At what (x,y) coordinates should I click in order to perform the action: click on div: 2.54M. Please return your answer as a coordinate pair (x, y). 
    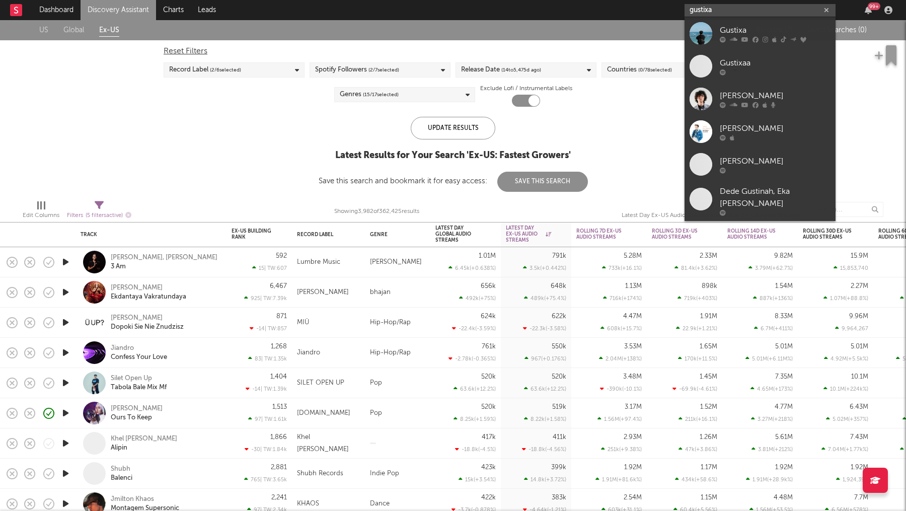
    Looking at the image, I should click on (632, 497).